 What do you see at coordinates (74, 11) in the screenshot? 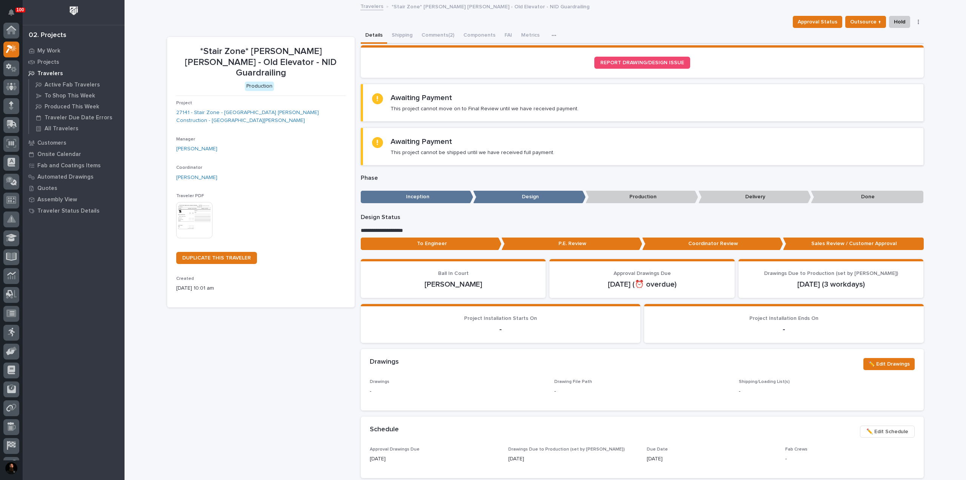
I see `img: Workspace Logo` at bounding box center [74, 11].